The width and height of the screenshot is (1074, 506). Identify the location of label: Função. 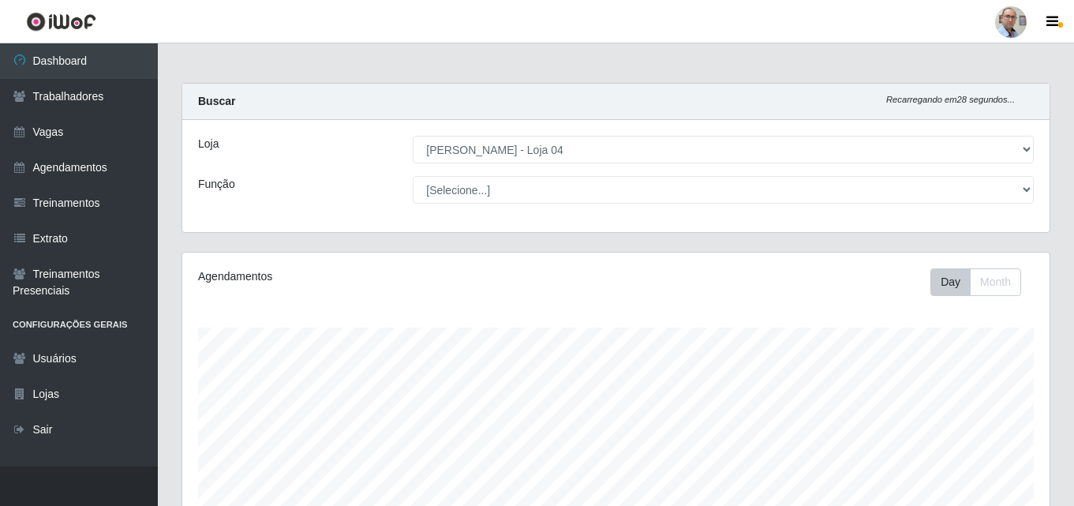
(216, 184).